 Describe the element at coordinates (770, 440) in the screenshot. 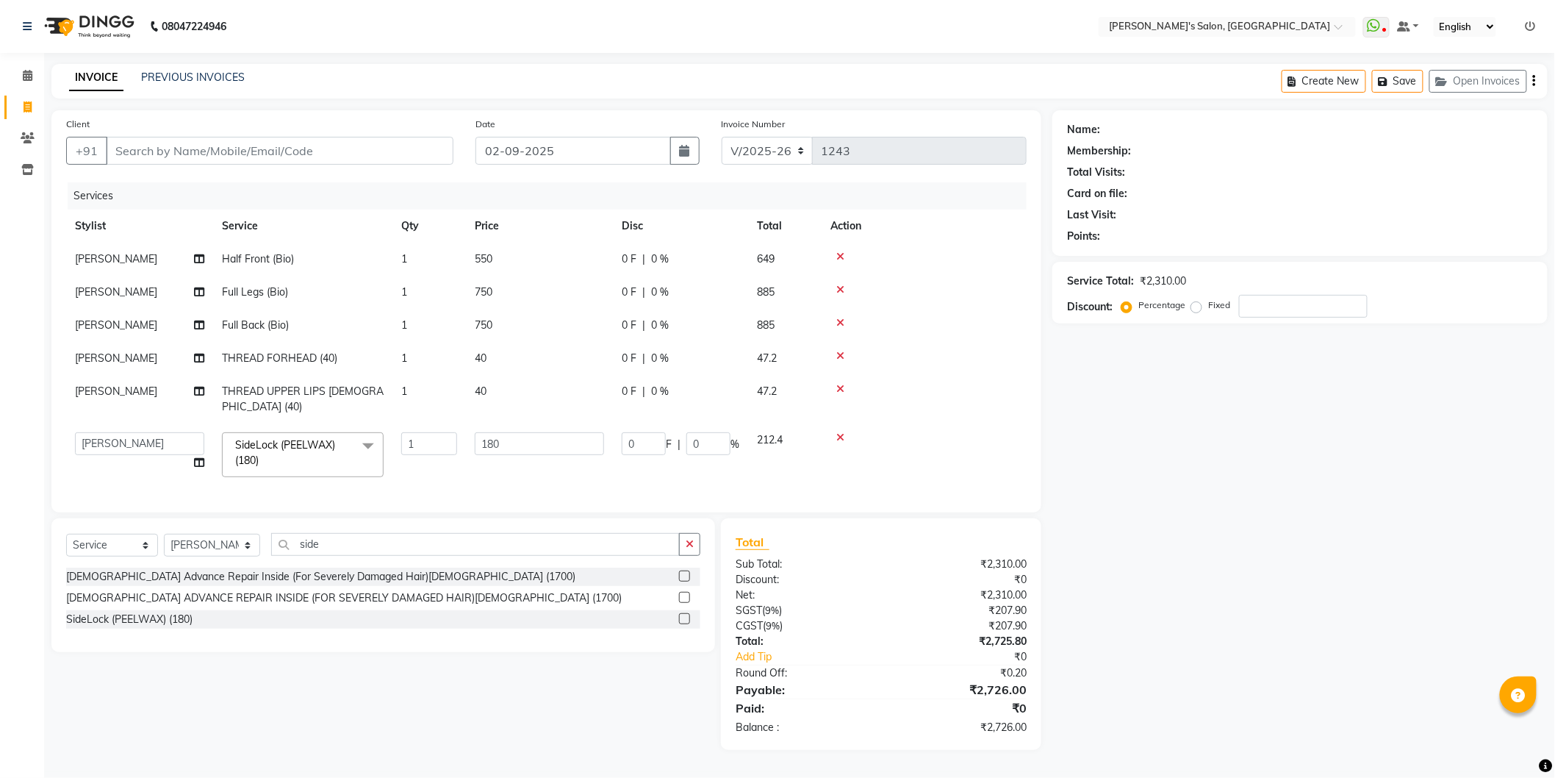

I see `span: 212.4` at that location.